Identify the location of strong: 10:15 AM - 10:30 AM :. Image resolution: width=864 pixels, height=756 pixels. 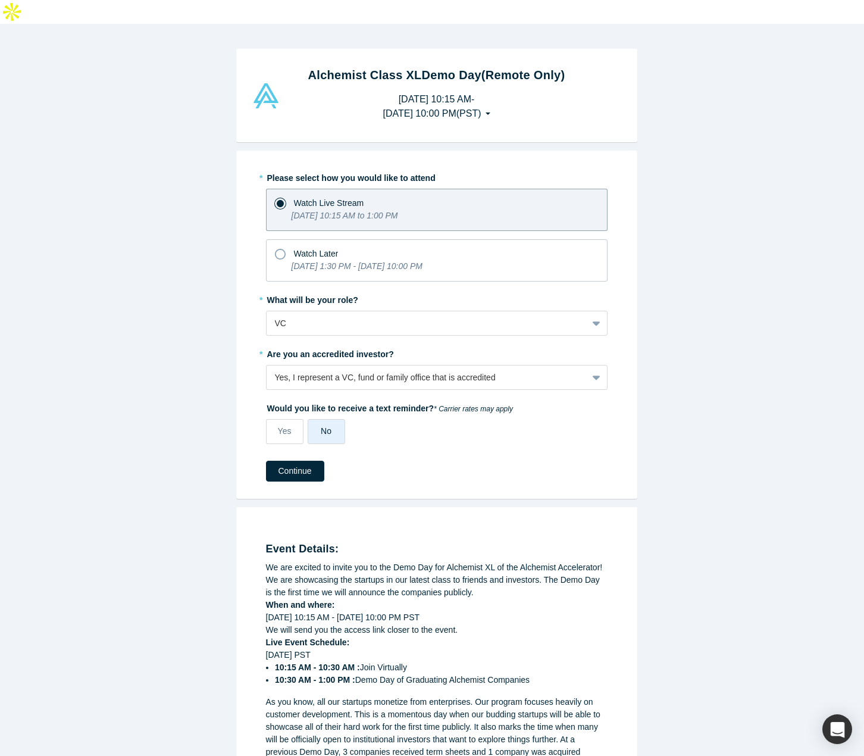
(317, 667).